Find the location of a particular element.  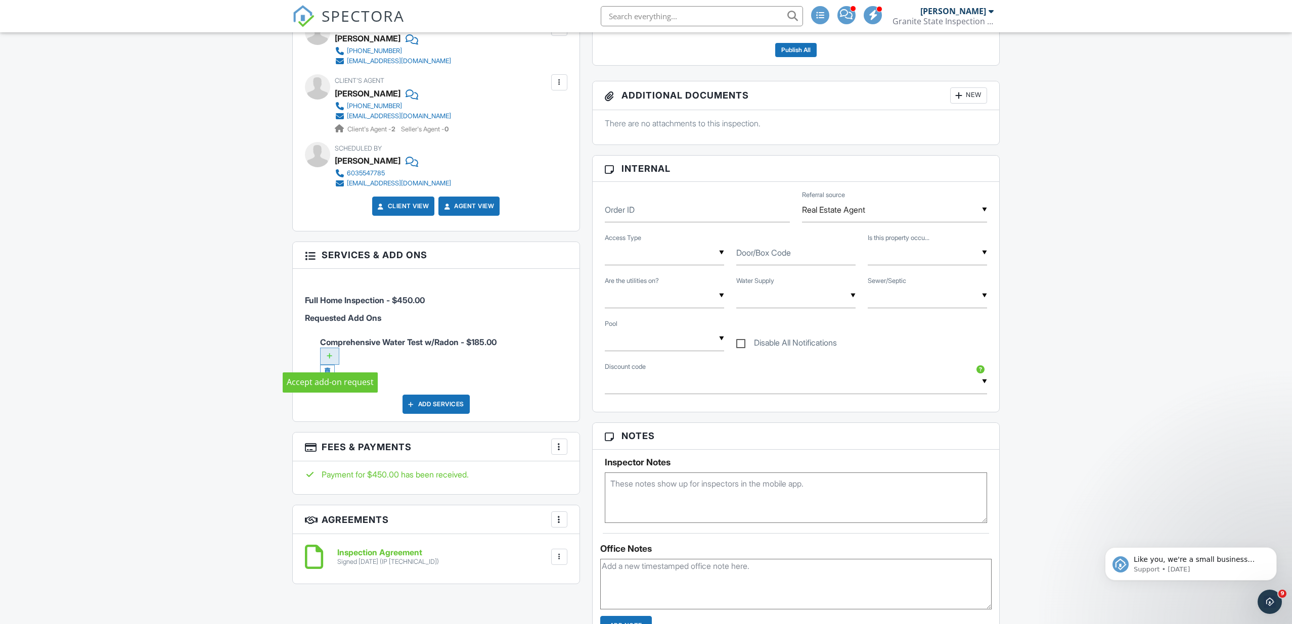

span: 9 is located at coordinates (1282, 594).